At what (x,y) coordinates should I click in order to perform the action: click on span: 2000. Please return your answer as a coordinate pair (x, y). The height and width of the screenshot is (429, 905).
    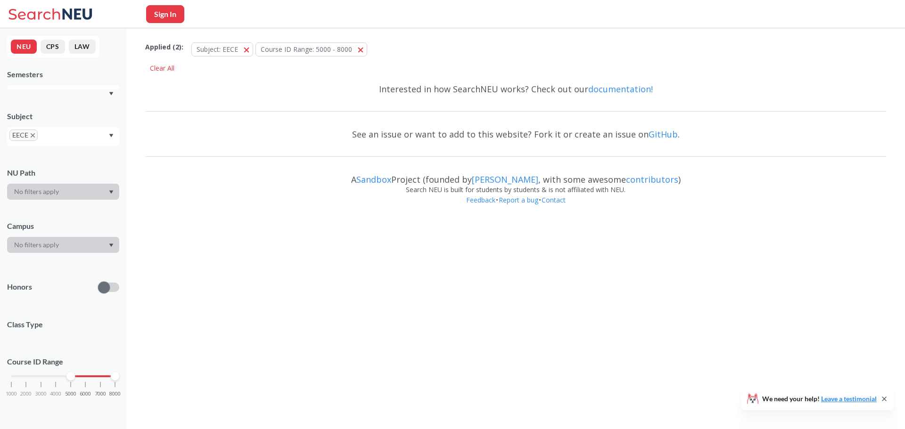
    Looking at the image, I should click on (26, 394).